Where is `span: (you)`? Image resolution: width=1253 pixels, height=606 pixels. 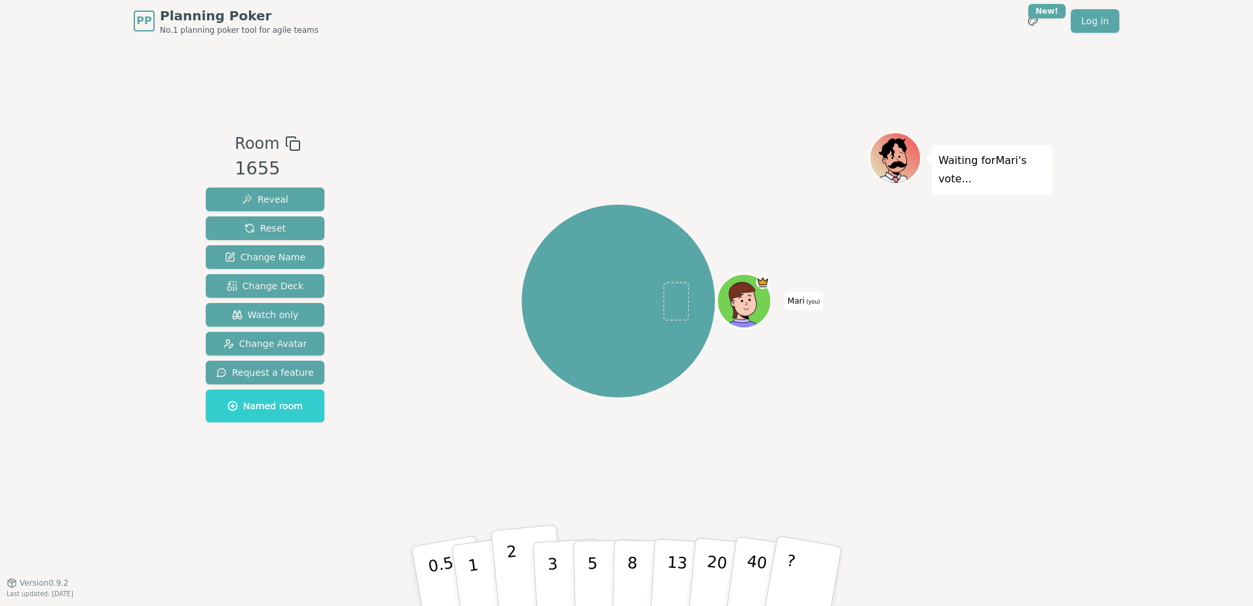
span: (you) is located at coordinates (813, 301).